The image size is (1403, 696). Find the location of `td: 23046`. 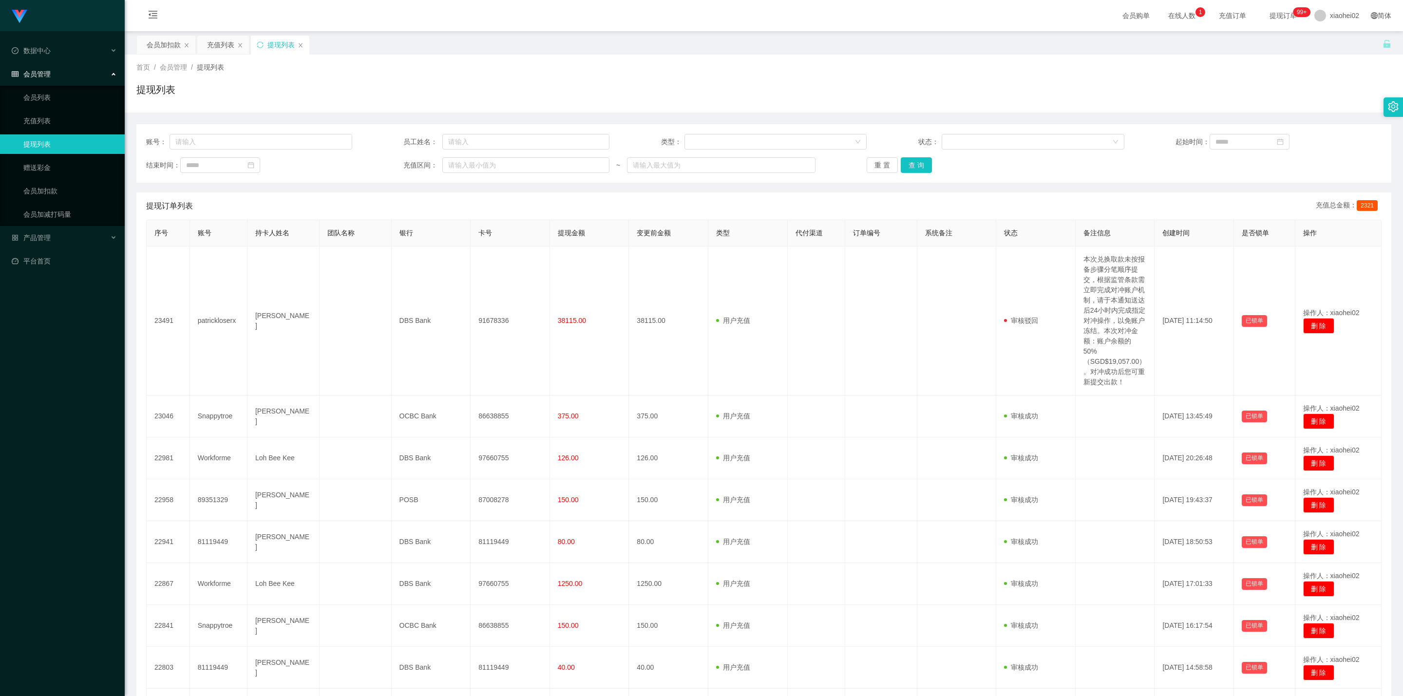

td: 23046 is located at coordinates (168, 416).